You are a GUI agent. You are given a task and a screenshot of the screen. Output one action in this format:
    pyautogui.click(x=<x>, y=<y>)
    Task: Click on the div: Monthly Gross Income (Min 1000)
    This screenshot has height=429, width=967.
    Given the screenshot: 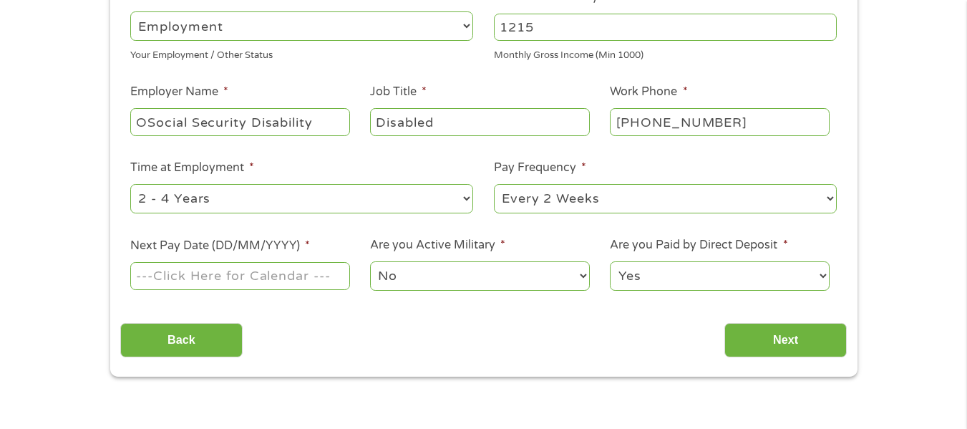 What is the action you would take?
    pyautogui.click(x=665, y=53)
    